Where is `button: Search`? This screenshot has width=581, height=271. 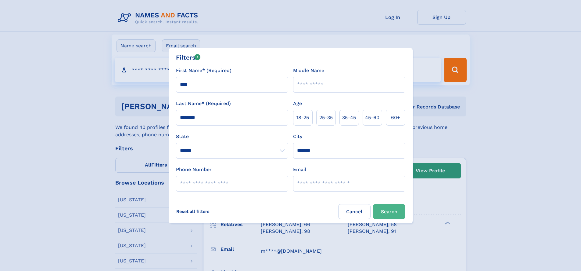 button: Search is located at coordinates (389, 211).